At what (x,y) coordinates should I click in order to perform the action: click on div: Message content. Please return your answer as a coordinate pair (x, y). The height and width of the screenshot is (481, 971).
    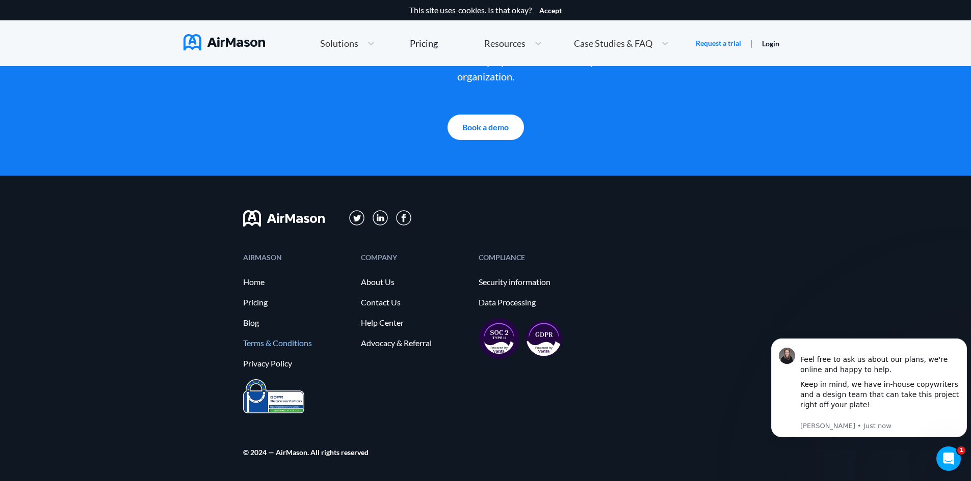
    Looking at the image, I should click on (113, 59).